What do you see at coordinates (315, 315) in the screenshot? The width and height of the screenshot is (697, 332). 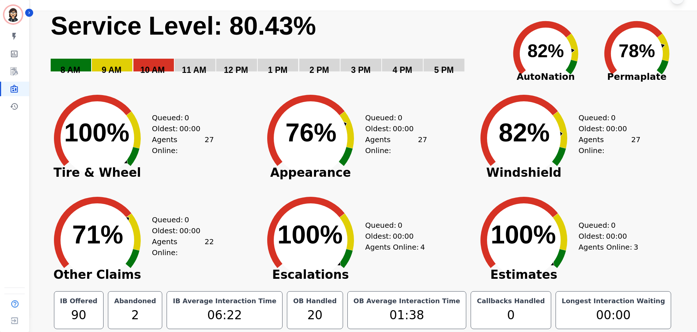 I see `div: 20` at bounding box center [315, 315].